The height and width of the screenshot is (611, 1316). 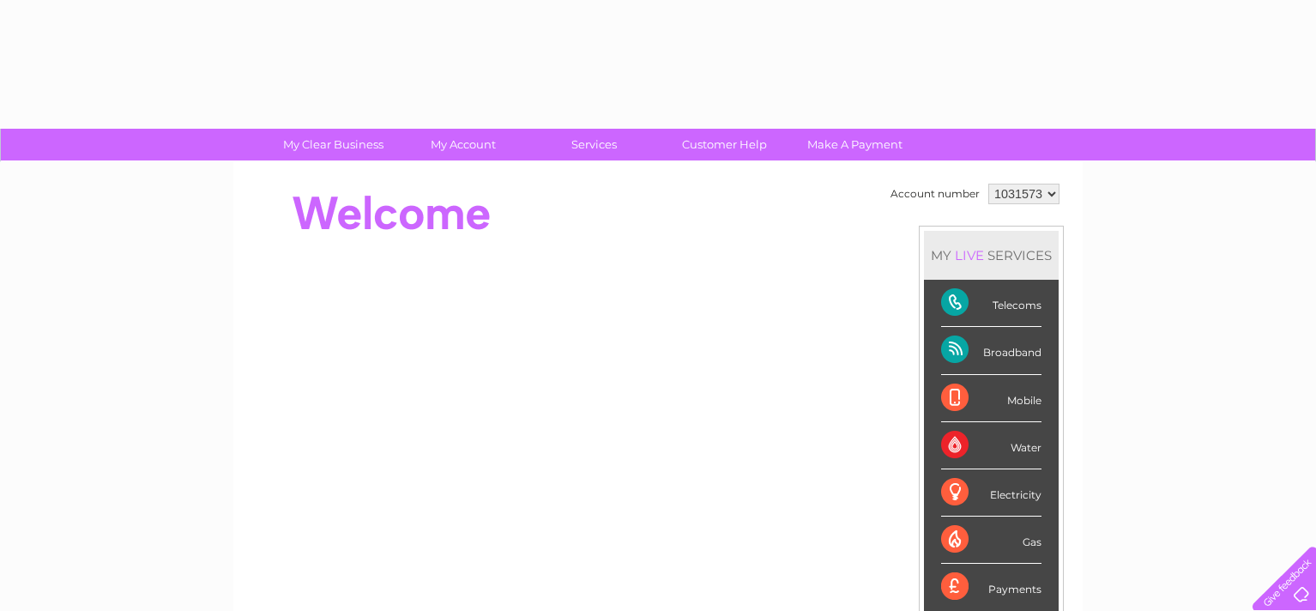 I want to click on div: Telecoms, so click(x=991, y=303).